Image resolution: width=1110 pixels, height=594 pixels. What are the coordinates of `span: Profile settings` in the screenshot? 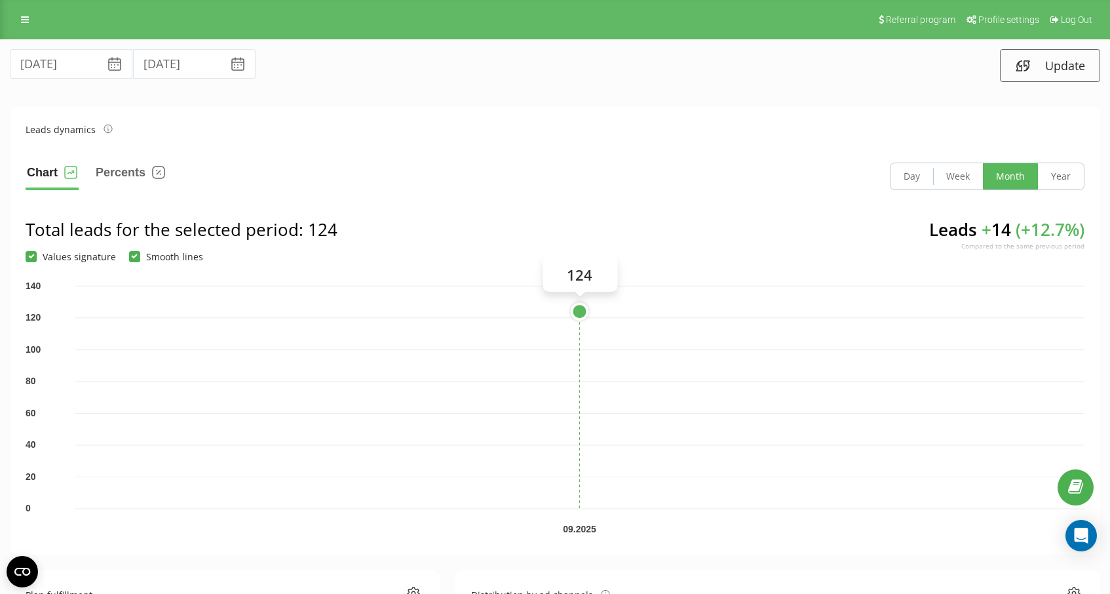 It's located at (1008, 20).